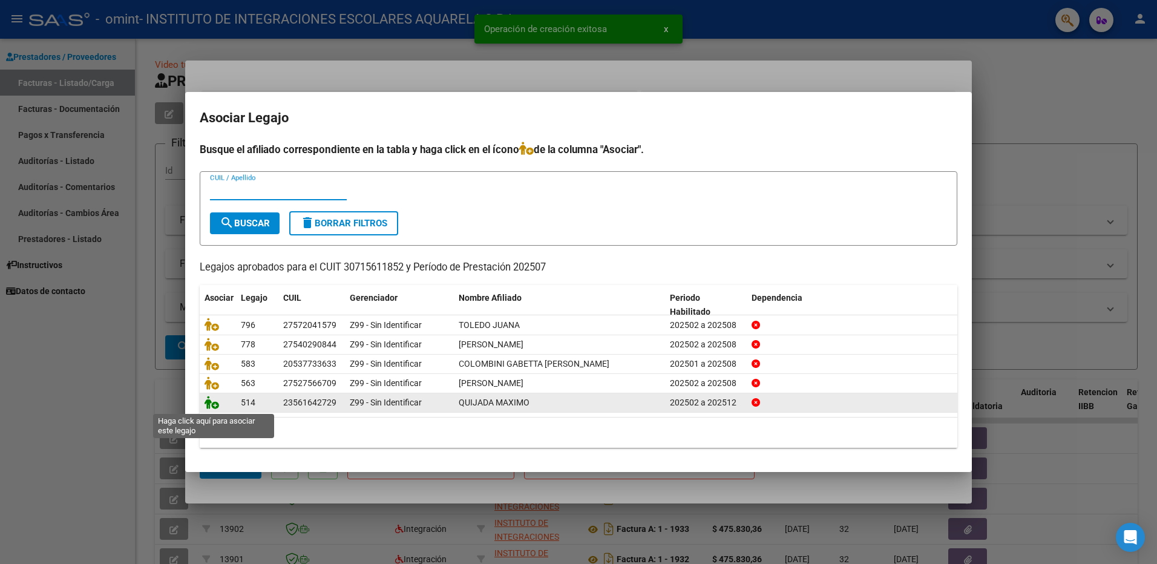 This screenshot has width=1157, height=564. What do you see at coordinates (310, 383) in the screenshot?
I see `div: 27527566709` at bounding box center [310, 383].